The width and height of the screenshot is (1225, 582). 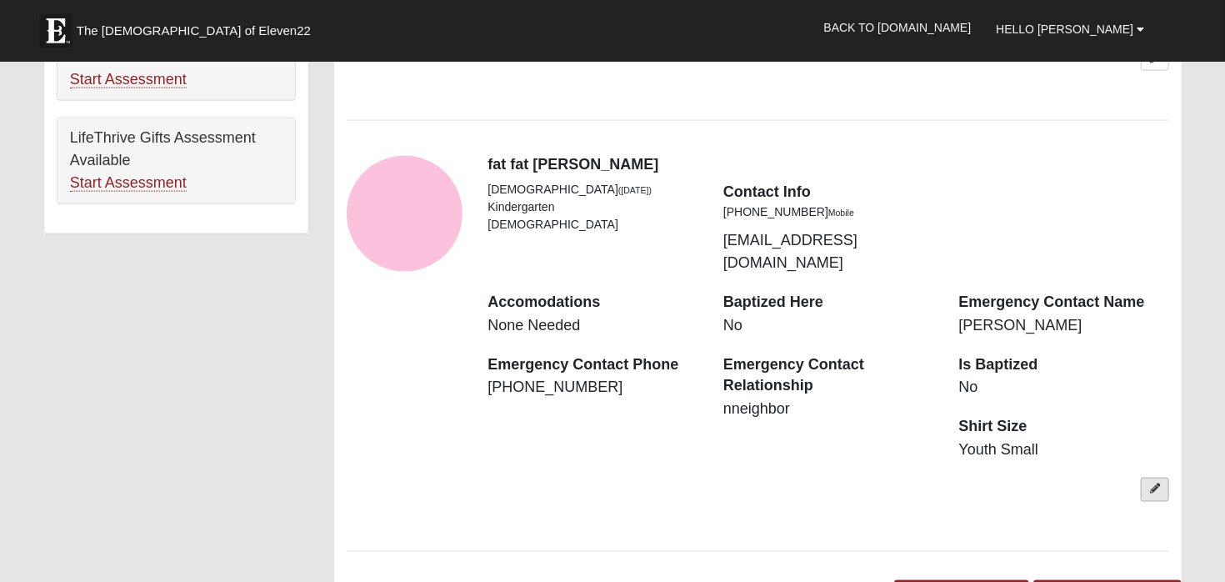 I want to click on dt: Baptized Here, so click(x=828, y=303).